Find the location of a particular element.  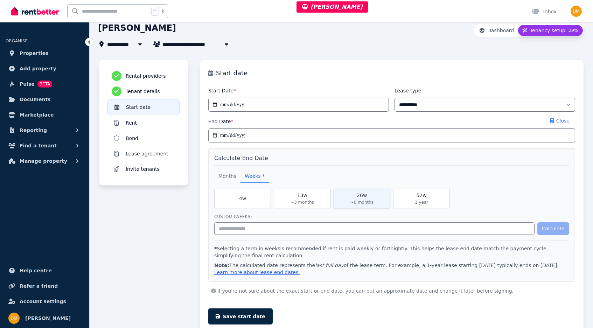

button: Find a tenant is located at coordinates (44, 146).